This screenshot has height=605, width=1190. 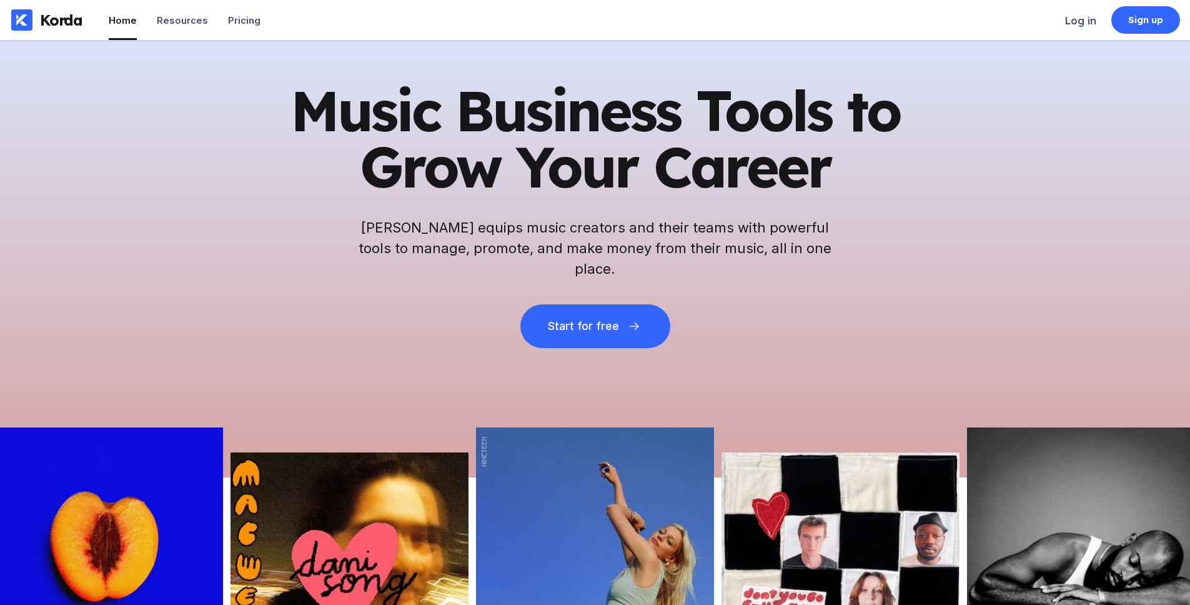 What do you see at coordinates (122, 20) in the screenshot?
I see `div: Home` at bounding box center [122, 20].